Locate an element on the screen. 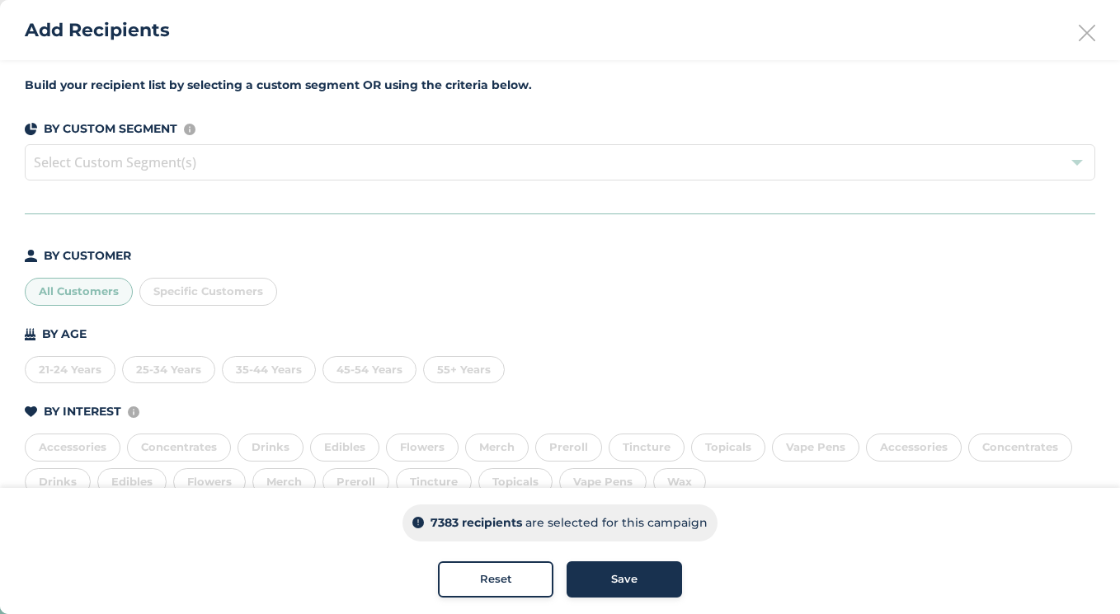 Image resolution: width=1120 pixels, height=614 pixels. p: 7383 recipients is located at coordinates (476, 523).